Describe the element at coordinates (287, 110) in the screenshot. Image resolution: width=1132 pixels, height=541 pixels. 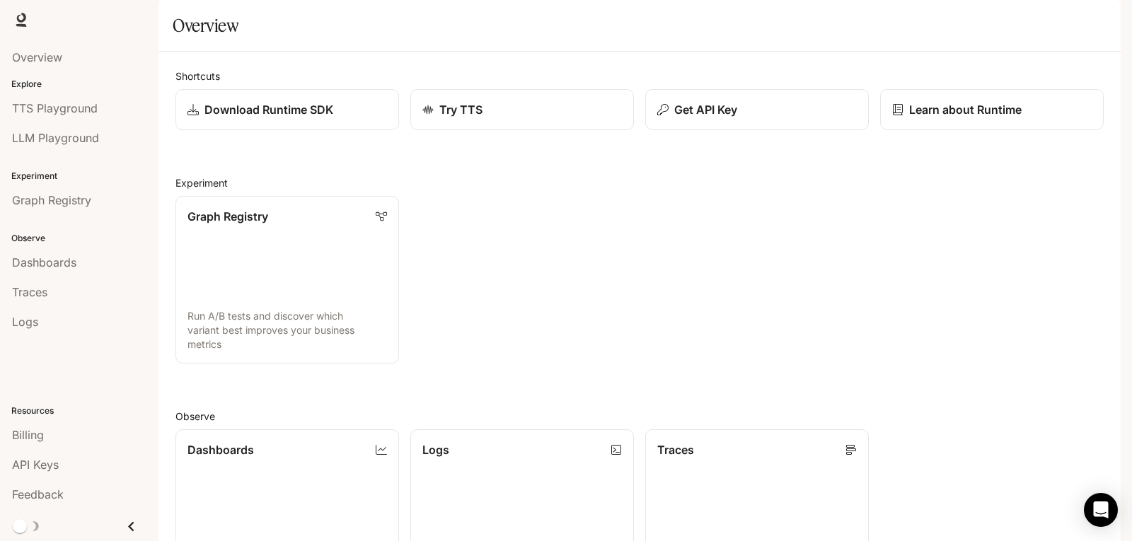
I see `a: Download Runtime SDK` at that location.